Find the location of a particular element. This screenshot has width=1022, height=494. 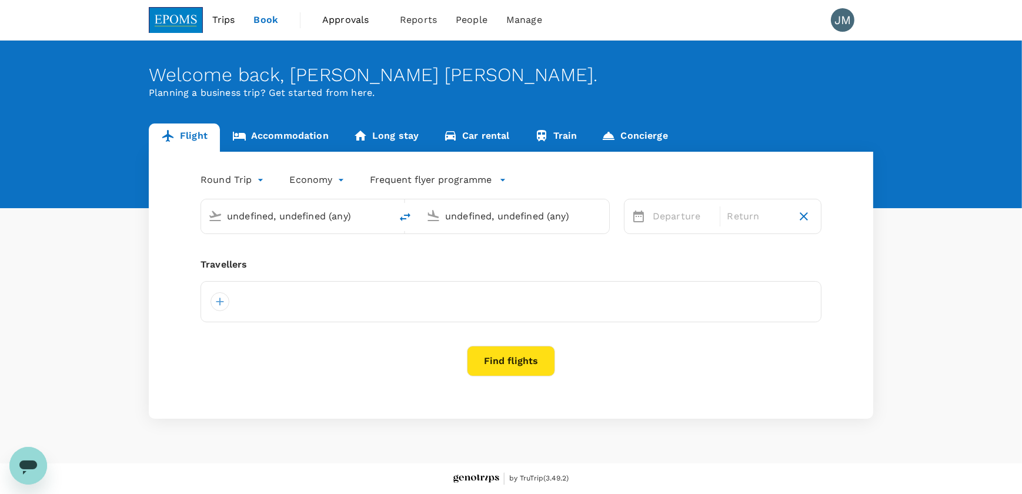

a: Train is located at coordinates (556, 138).